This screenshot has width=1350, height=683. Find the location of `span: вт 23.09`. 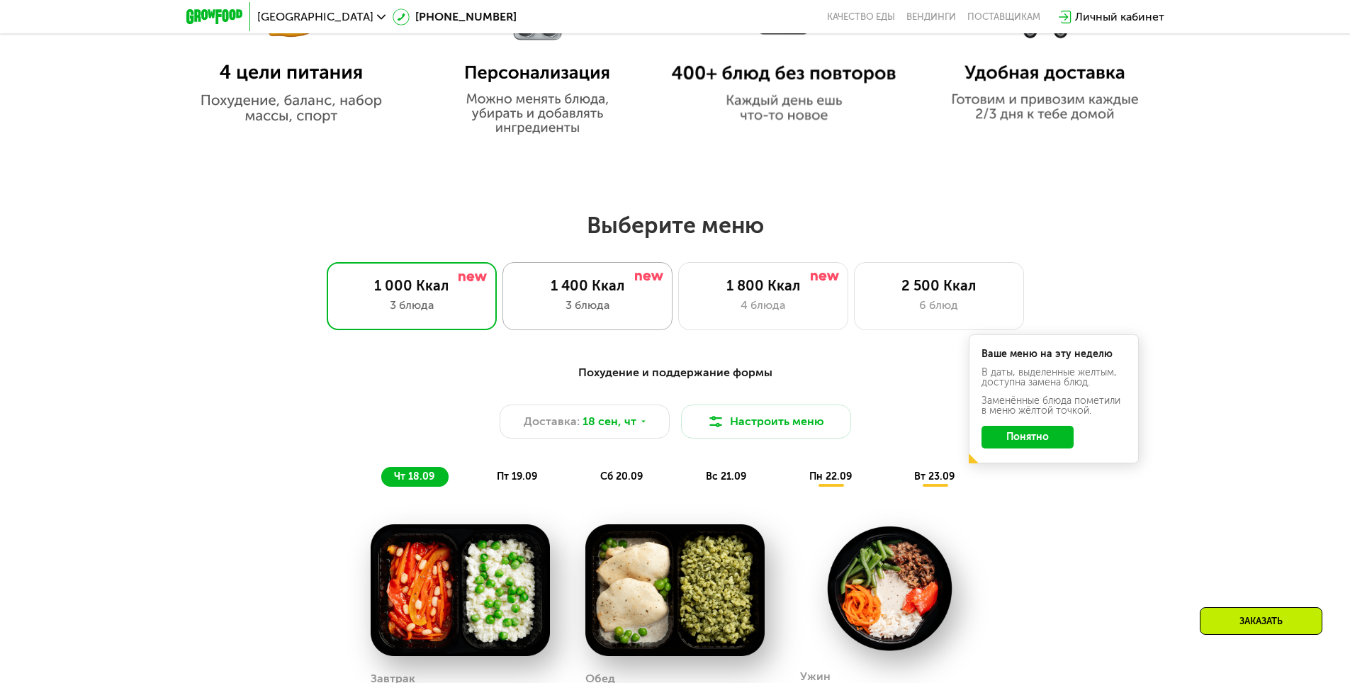

span: вт 23.09 is located at coordinates (934, 476).